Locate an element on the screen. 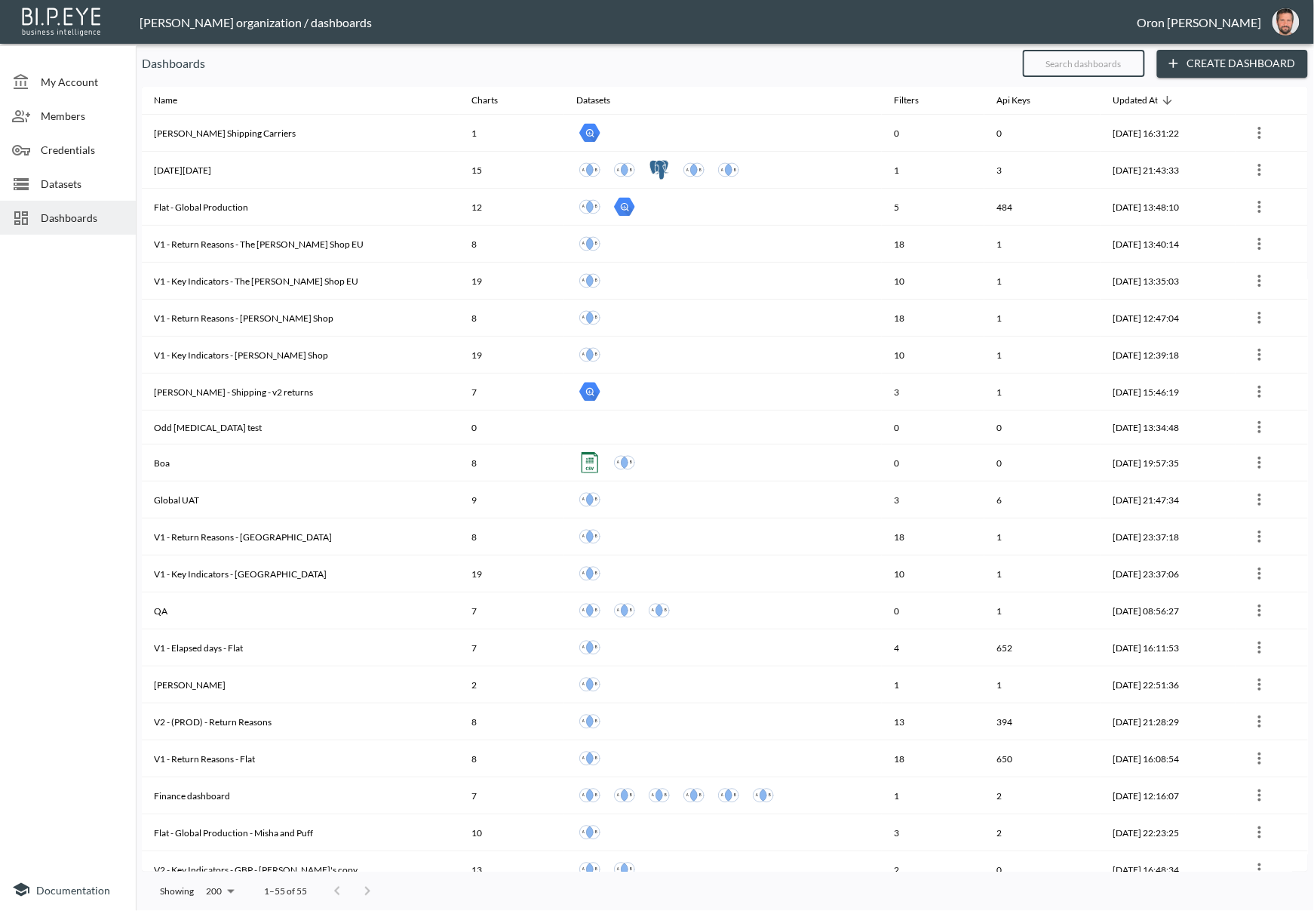 This screenshot has width=1314, height=911. img: big query icon is located at coordinates (590, 392).